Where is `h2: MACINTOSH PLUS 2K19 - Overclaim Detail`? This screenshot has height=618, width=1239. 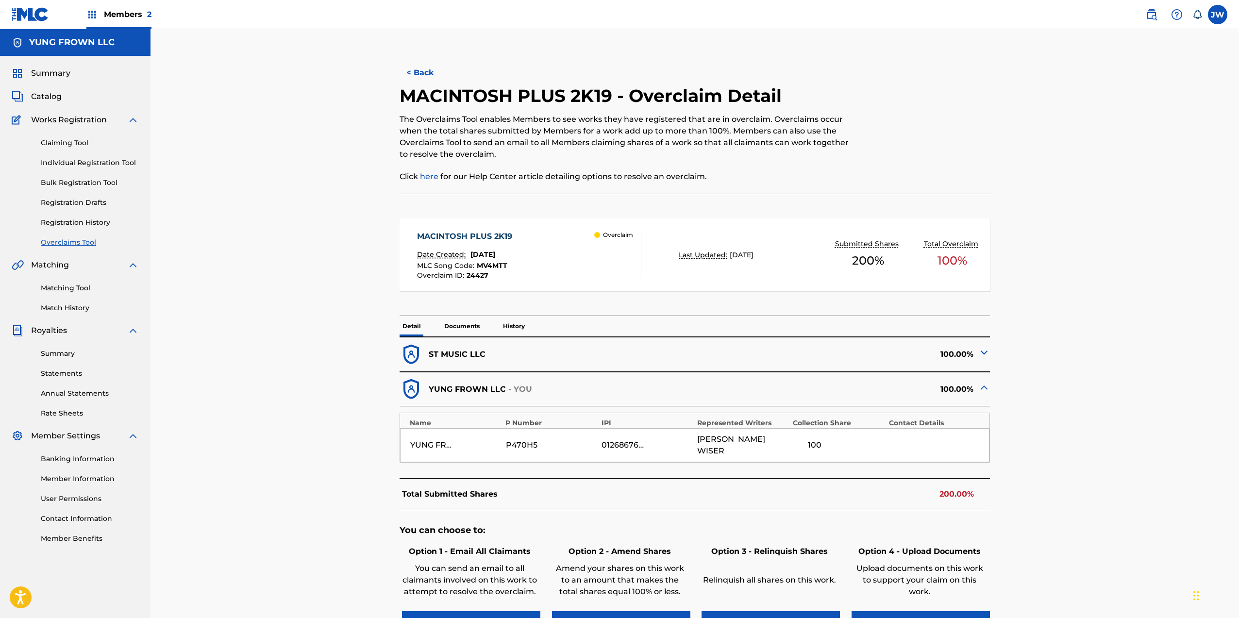 h2: MACINTOSH PLUS 2K19 - Overclaim Detail is located at coordinates (593, 96).